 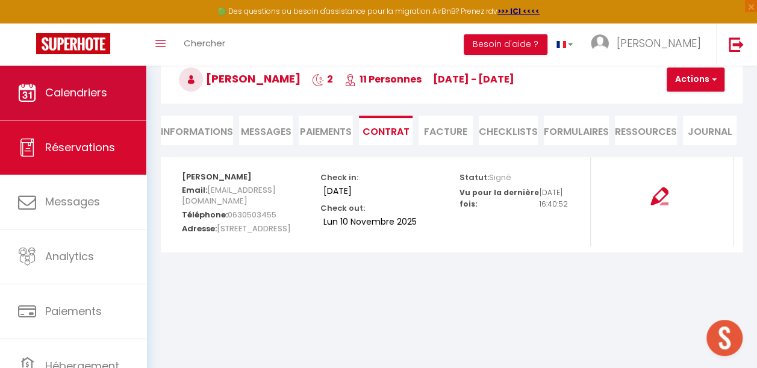 I want to click on div: Open chat, so click(x=725, y=338).